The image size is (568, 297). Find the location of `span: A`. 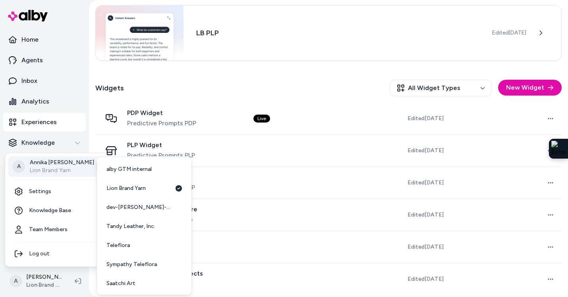

span: A is located at coordinates (19, 167).